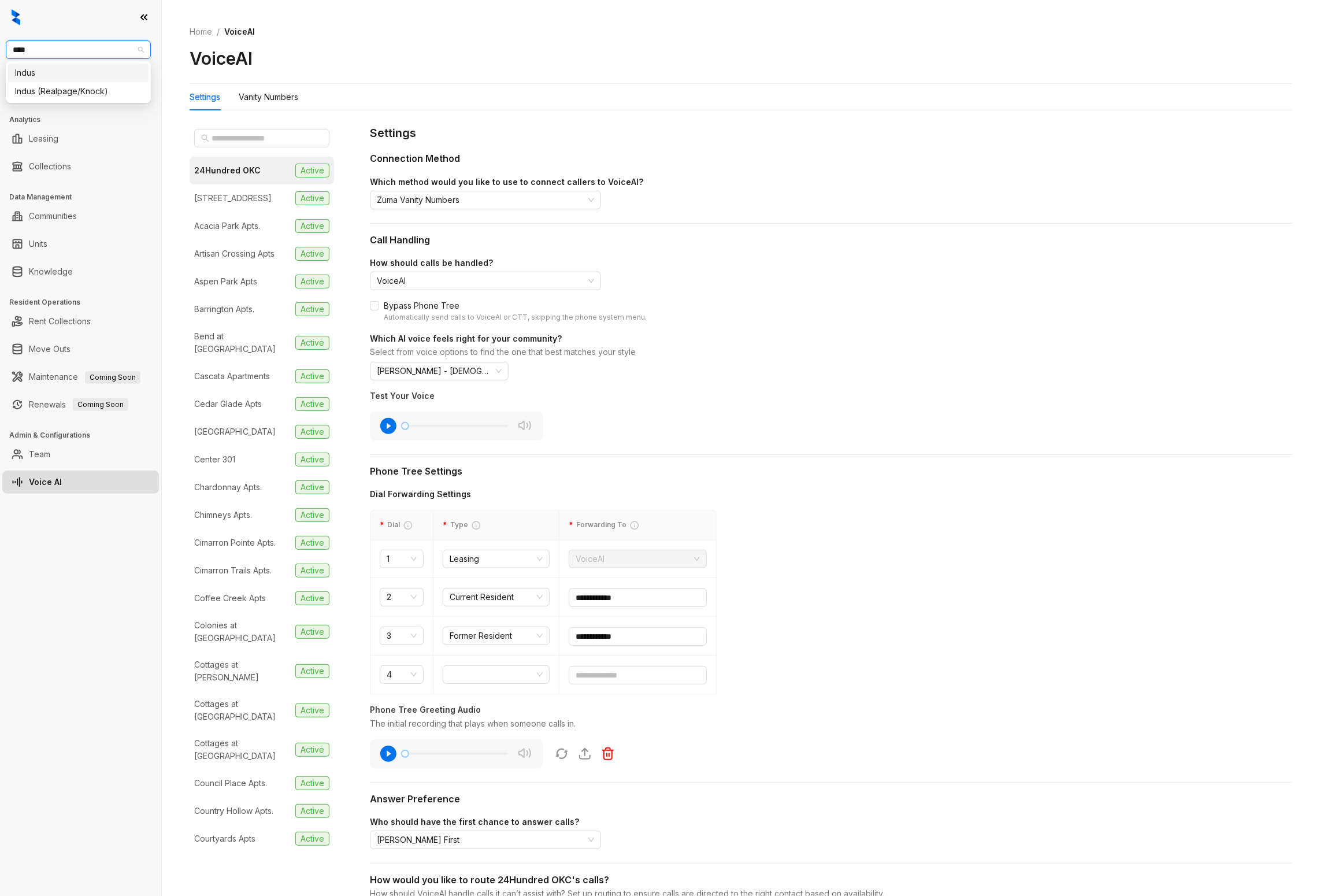 The width and height of the screenshot is (1320, 896). Describe the element at coordinates (44, 138) in the screenshot. I see `a: Leasing` at that location.